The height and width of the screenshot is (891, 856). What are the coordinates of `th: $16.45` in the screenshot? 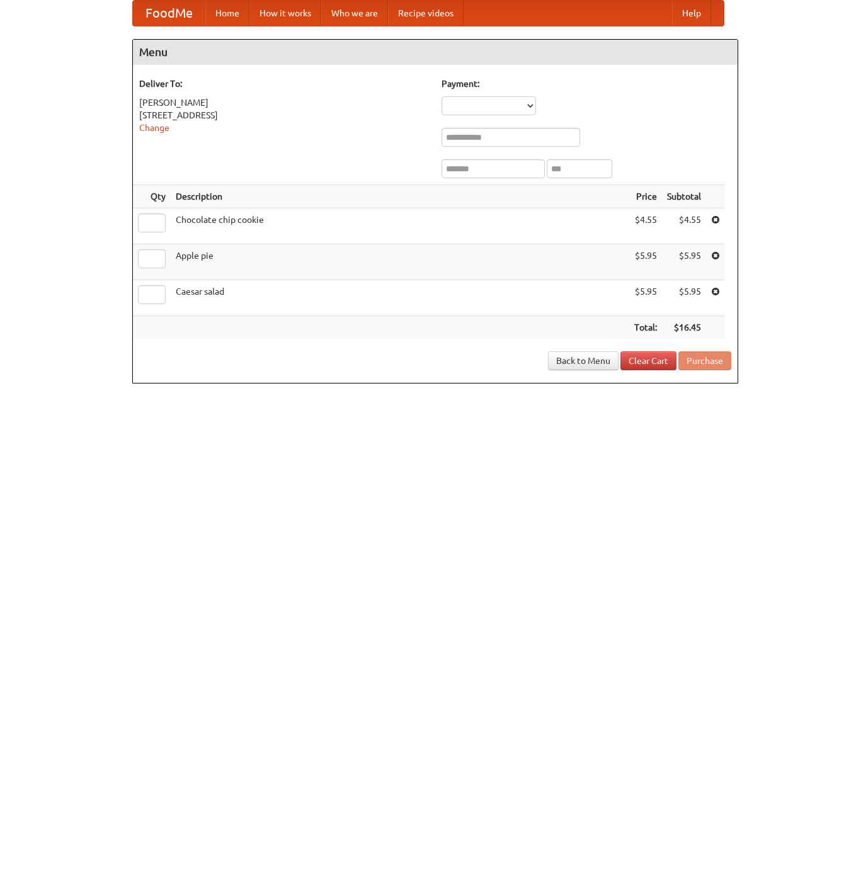 It's located at (684, 327).